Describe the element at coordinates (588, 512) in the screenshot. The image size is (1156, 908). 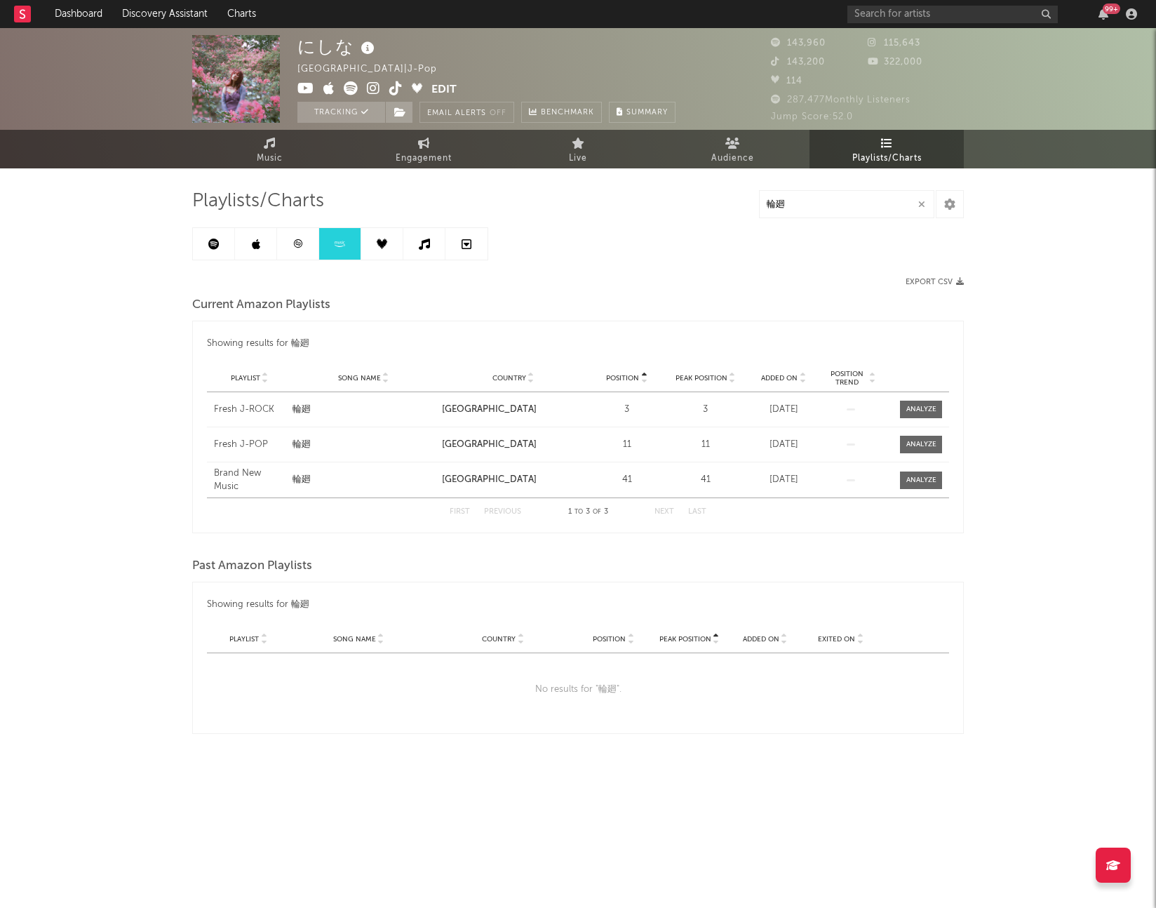
I see `div: 1 3 3` at that location.